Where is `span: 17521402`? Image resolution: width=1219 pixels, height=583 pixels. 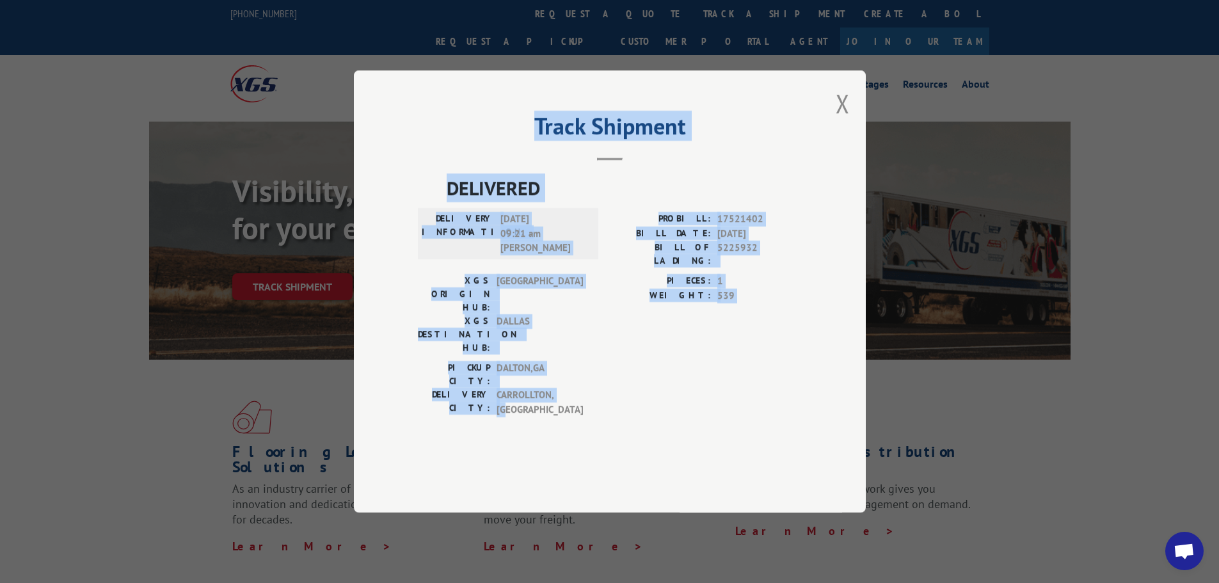
span: 17521402 is located at coordinates (760, 219).